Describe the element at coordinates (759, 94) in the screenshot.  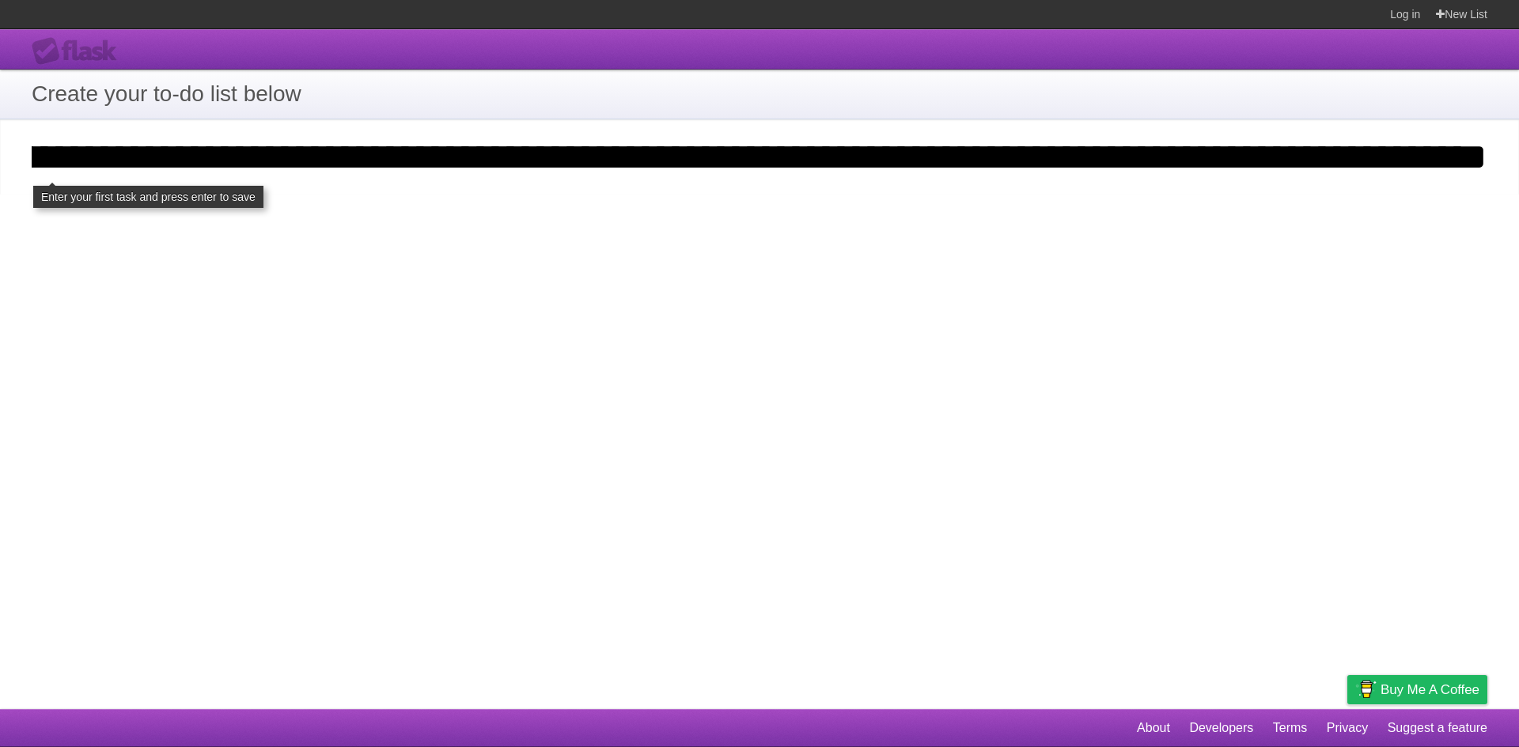
I see `h1: Create your to-do list below` at that location.